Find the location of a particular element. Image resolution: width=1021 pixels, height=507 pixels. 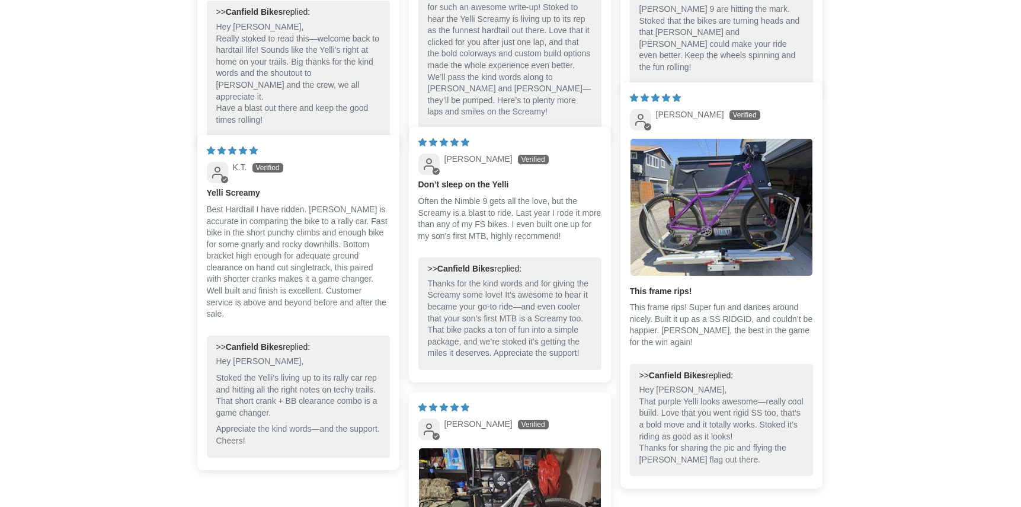

a: Link to user picture 1 is located at coordinates (721, 207).